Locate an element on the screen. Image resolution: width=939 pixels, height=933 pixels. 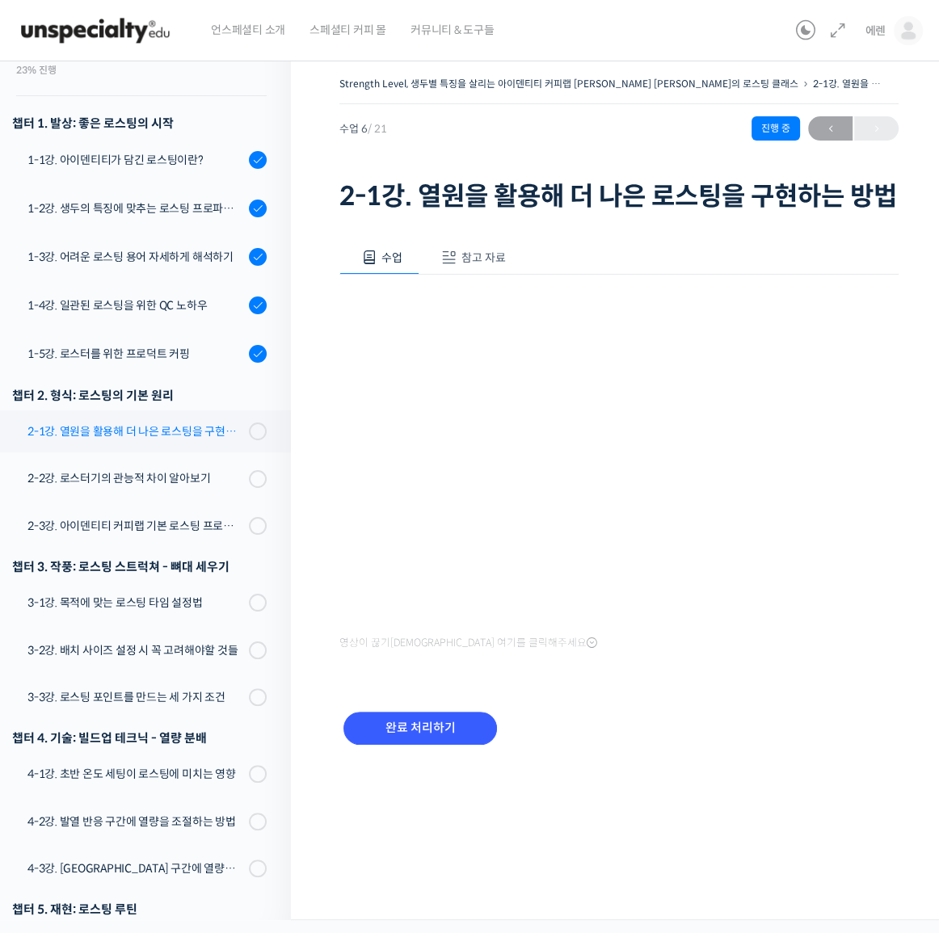
div: 2-3강. 아이덴티티 커피랩 기본 로스팅 프로파일 세팅 is located at coordinates (136, 526).